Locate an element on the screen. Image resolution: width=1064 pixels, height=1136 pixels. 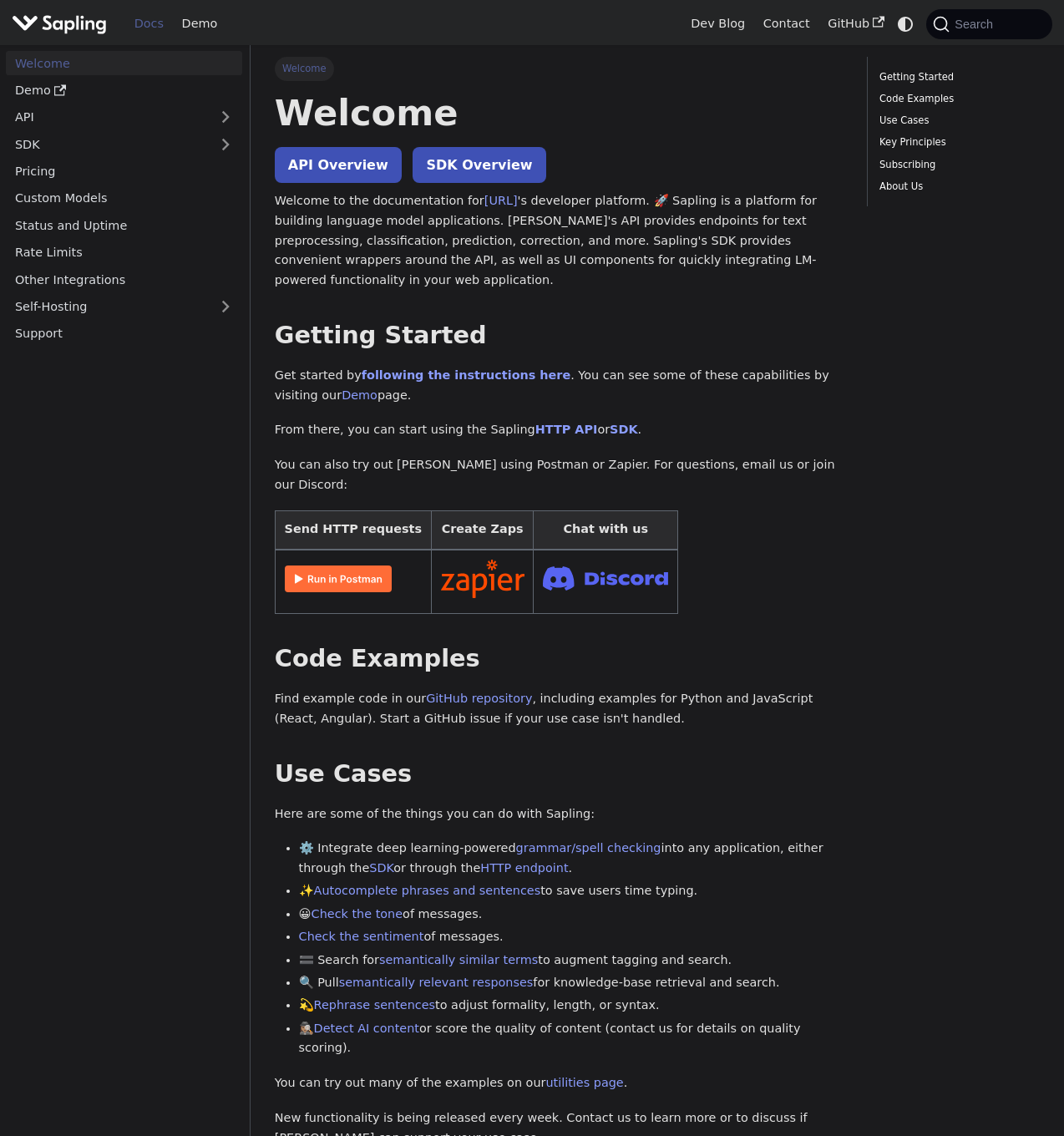
a: Rate Limits is located at coordinates (124, 252).